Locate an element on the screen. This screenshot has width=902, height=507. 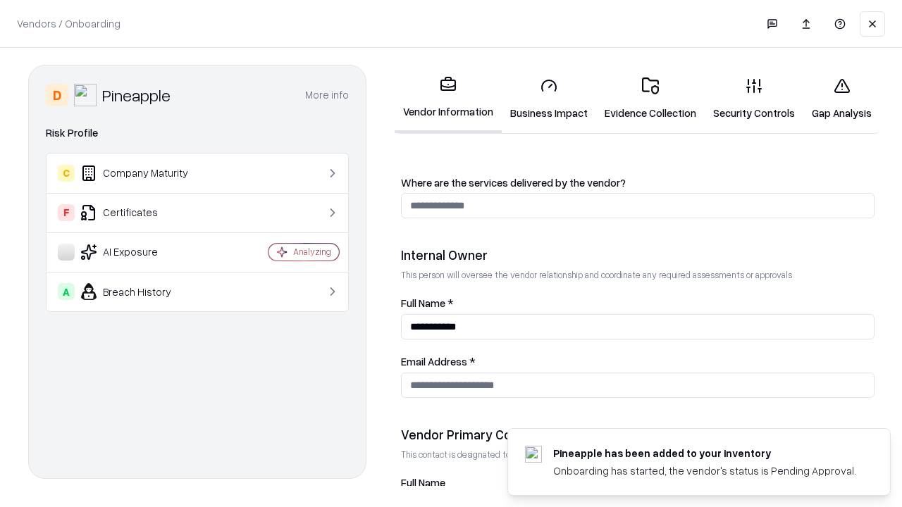
img: Pineapple is located at coordinates (85, 95).